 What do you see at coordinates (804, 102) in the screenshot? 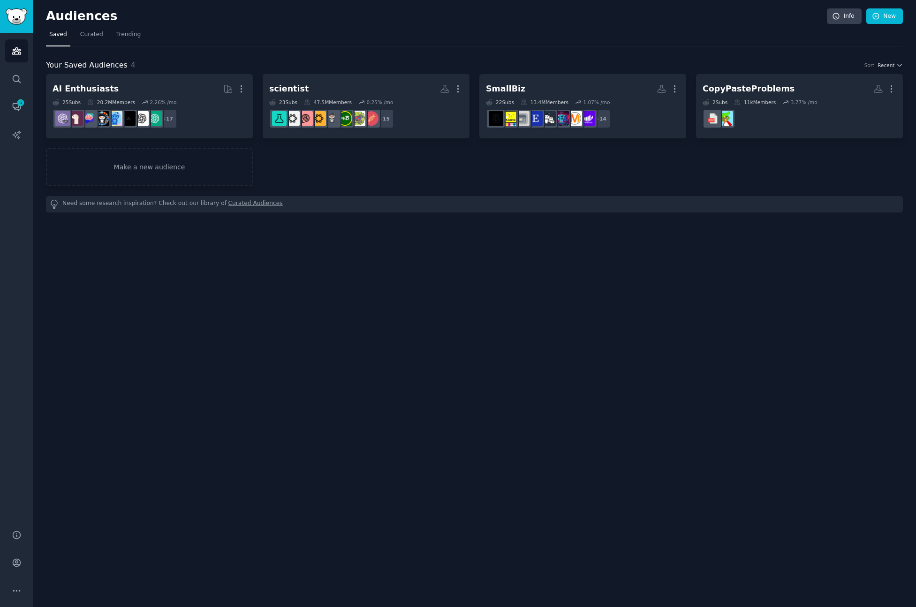
I see `div: 3.77 % /mo` at bounding box center [804, 102].